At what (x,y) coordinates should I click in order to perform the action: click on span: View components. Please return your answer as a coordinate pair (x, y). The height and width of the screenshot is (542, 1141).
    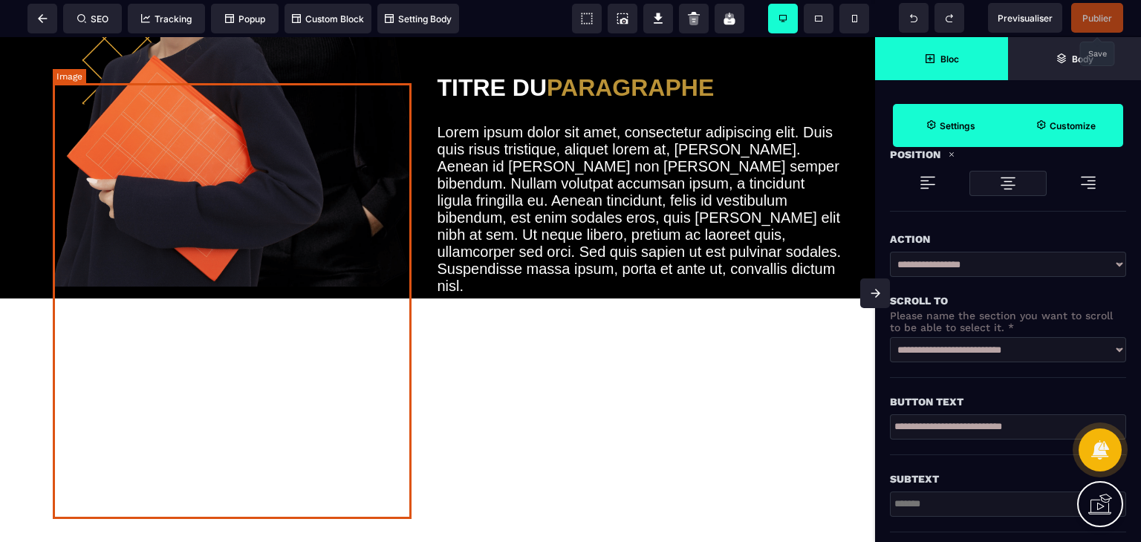
    Looking at the image, I should click on (587, 19).